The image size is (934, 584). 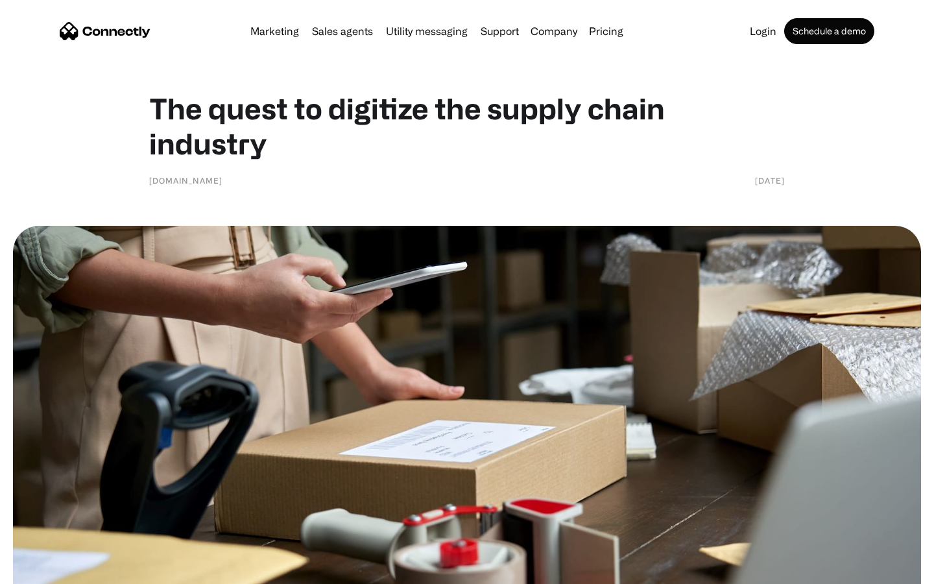 What do you see at coordinates (606, 31) in the screenshot?
I see `a: Pricing` at bounding box center [606, 31].